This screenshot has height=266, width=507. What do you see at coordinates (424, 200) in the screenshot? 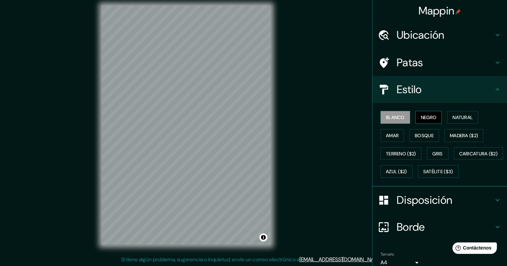
I see `font: Disposición` at bounding box center [424, 200].